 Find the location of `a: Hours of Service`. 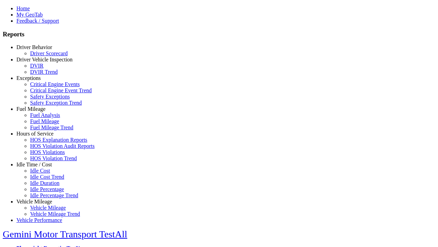

a: Hours of Service is located at coordinates (35, 133).